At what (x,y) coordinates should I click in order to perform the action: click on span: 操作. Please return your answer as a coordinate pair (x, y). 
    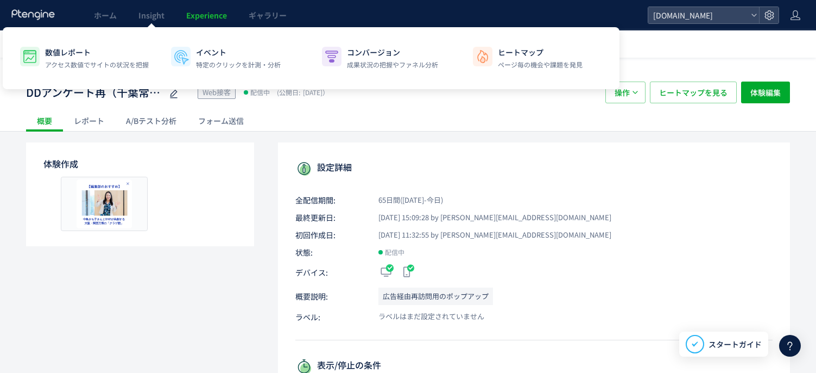
    Looking at the image, I should click on (623, 92).